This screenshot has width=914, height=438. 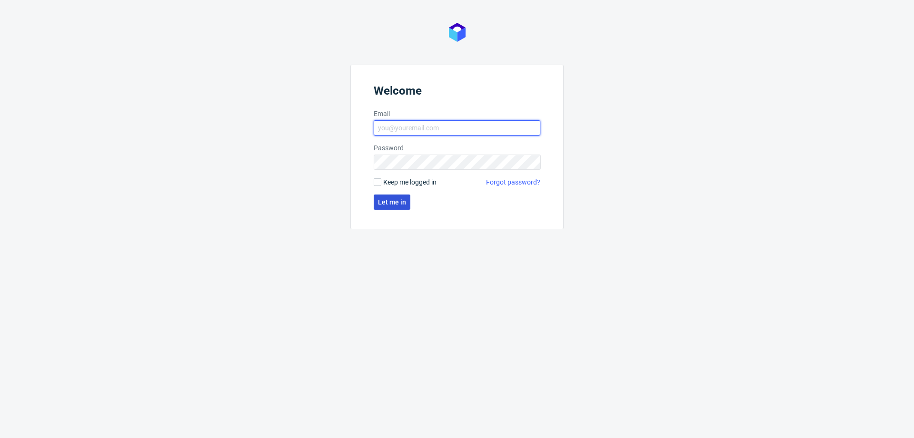 What do you see at coordinates (457, 114) in the screenshot?
I see `label: Email` at bounding box center [457, 114].